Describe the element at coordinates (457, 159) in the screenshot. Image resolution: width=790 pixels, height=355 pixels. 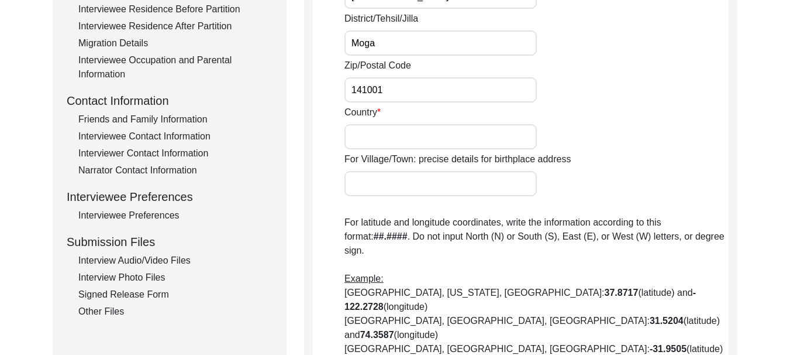
I see `label: For Village/Town: precise details for birthplace address` at that location.